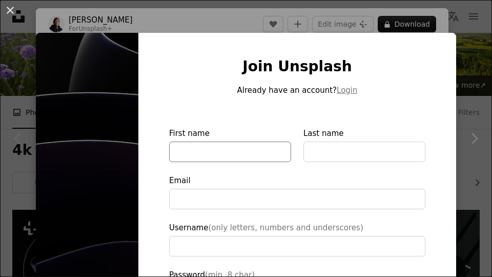 This screenshot has width=492, height=277. What do you see at coordinates (230, 152) in the screenshot?
I see `input: First name` at bounding box center [230, 152].